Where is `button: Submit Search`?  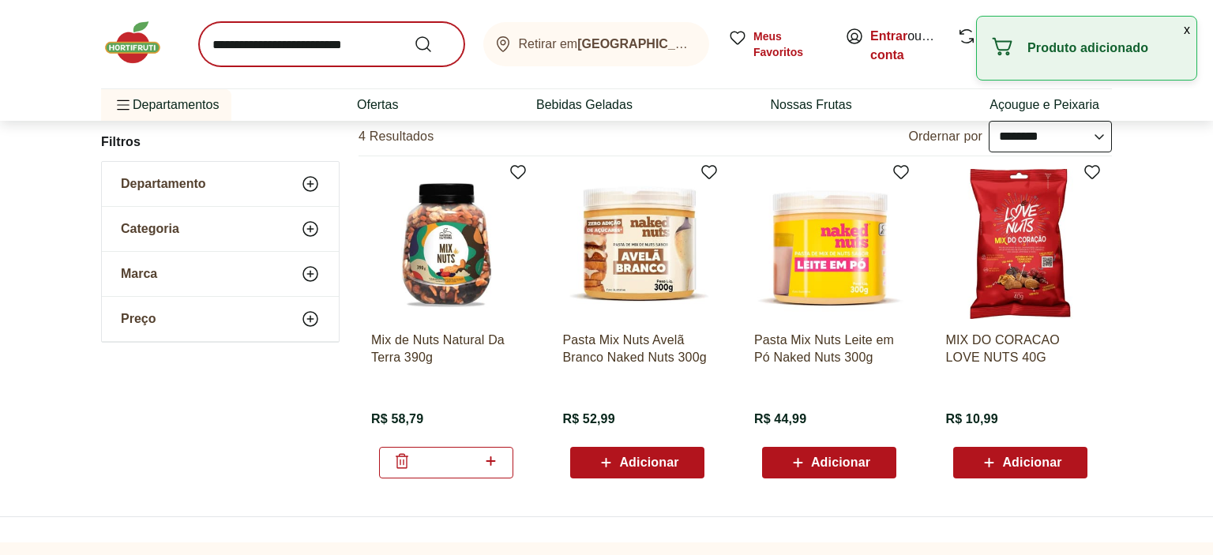 button: Submit Search is located at coordinates (433, 44).